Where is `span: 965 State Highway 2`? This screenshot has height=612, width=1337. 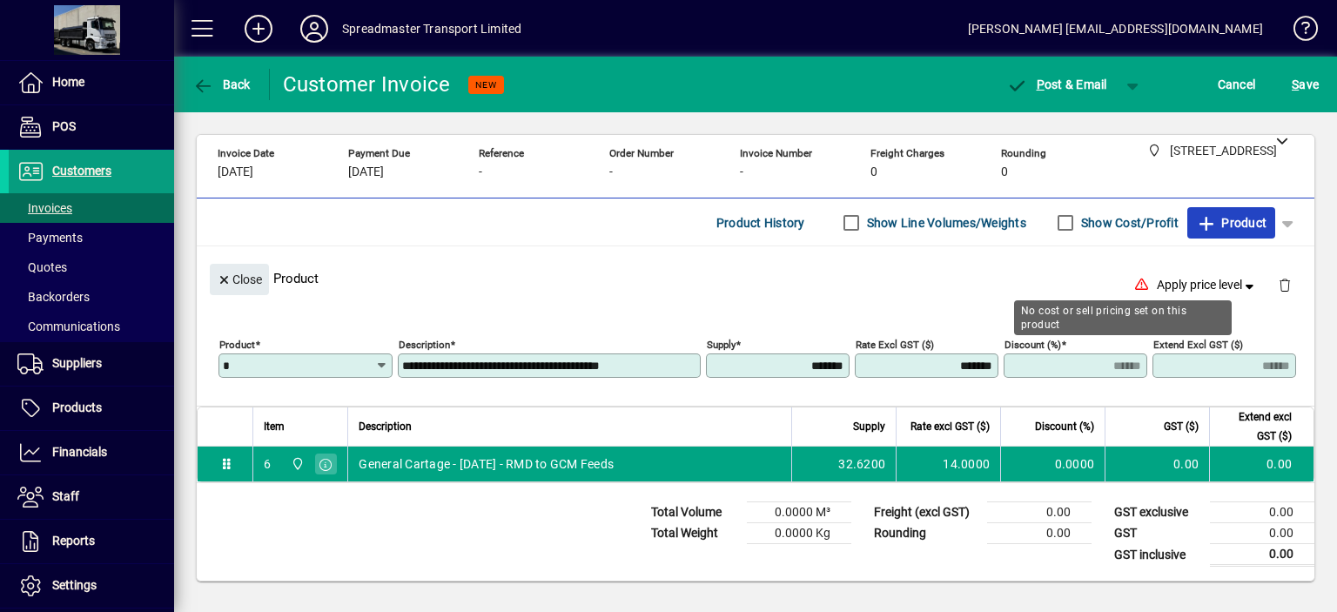 span: 965 State Highway 2 is located at coordinates (296, 464).